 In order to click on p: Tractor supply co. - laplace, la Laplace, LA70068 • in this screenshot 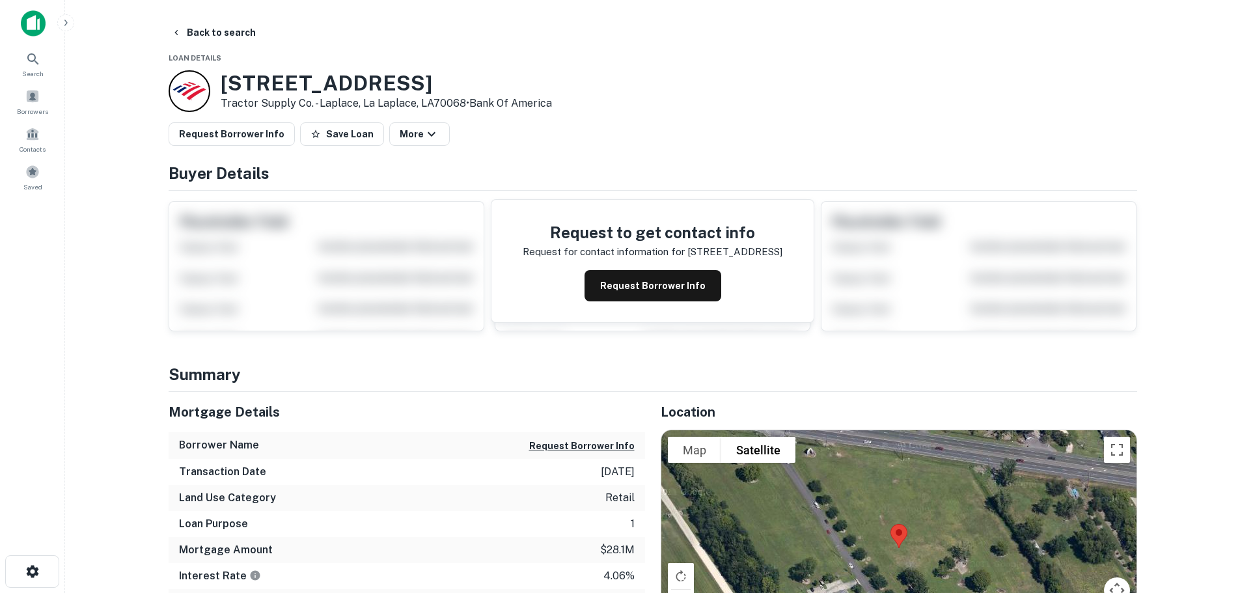, I will do `click(386, 104)`.